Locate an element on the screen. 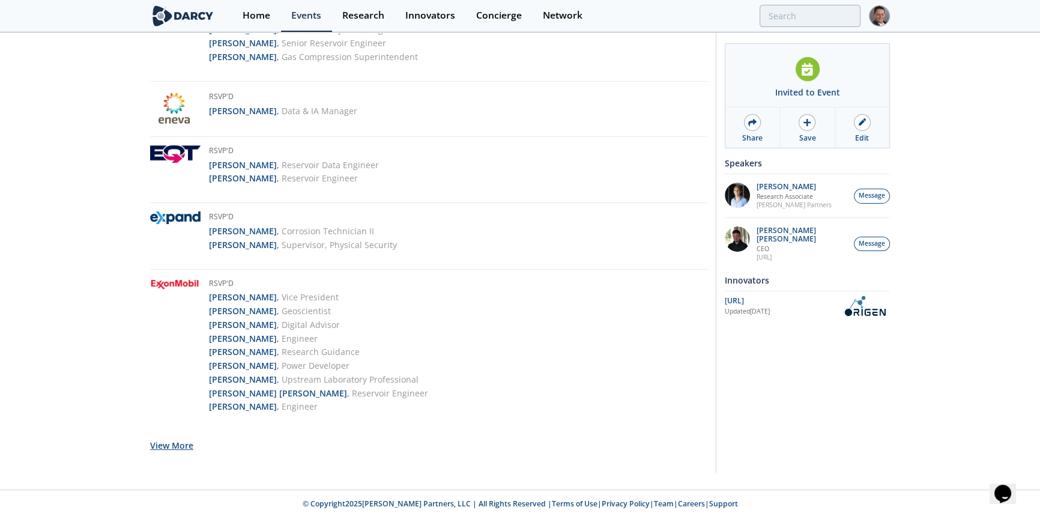 This screenshot has width=1040, height=516. img: ExxonMobil Corporation is located at coordinates (175, 283).